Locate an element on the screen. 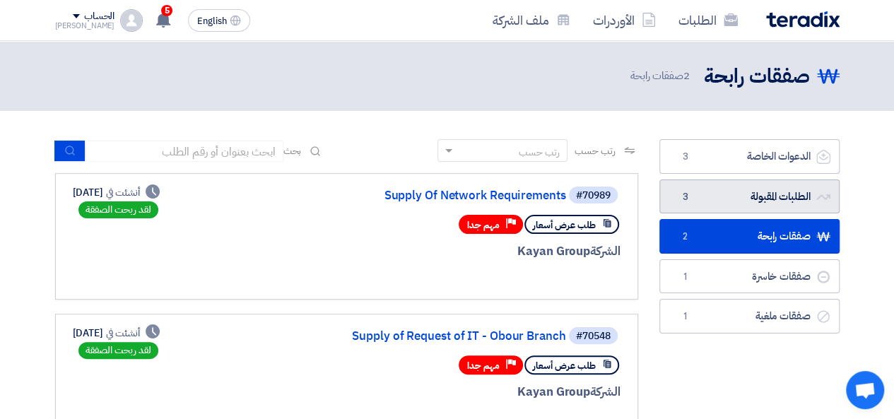 Image resolution: width=894 pixels, height=419 pixels. a: ملف الشركة is located at coordinates (531, 20).